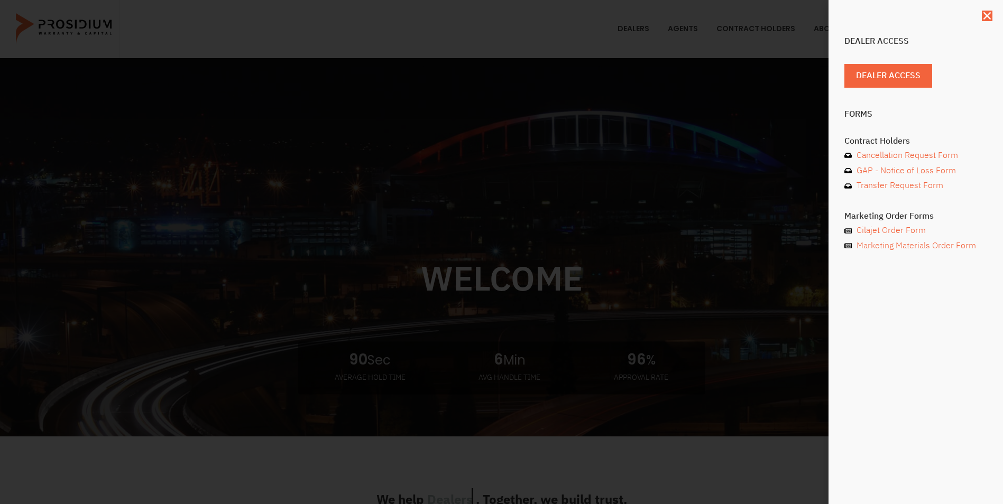  I want to click on a: Marketing Materials Order Form, so click(916, 246).